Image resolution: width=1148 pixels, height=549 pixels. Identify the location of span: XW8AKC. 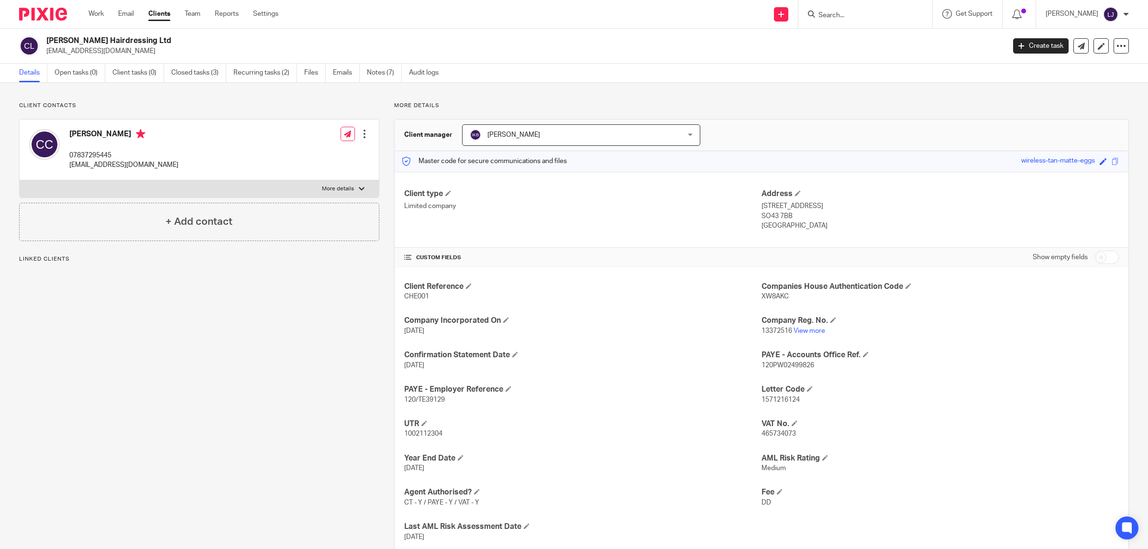
(775, 297).